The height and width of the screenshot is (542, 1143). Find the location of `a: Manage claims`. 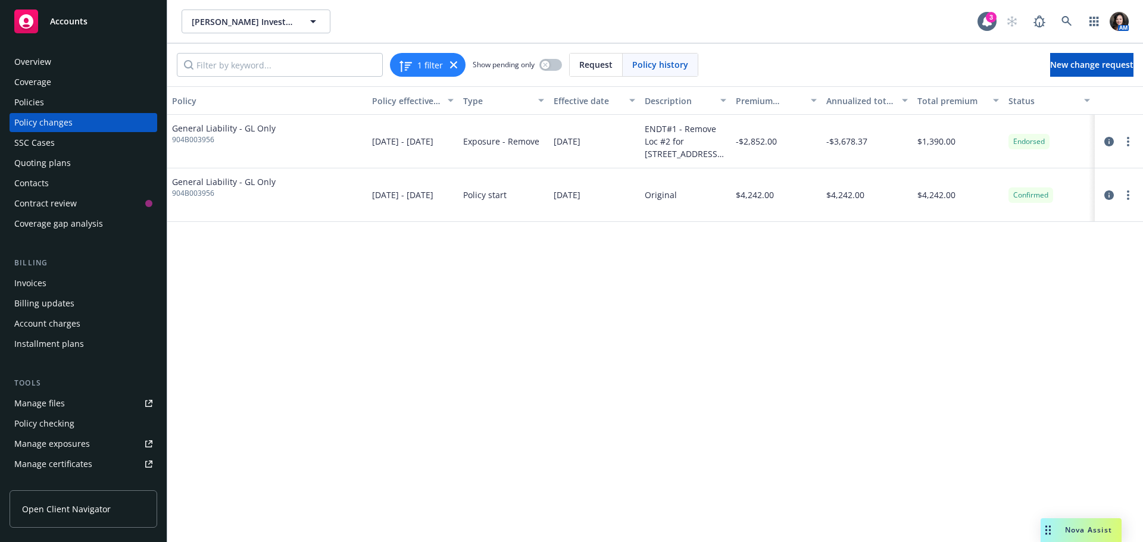

a: Manage claims is located at coordinates (83, 485).